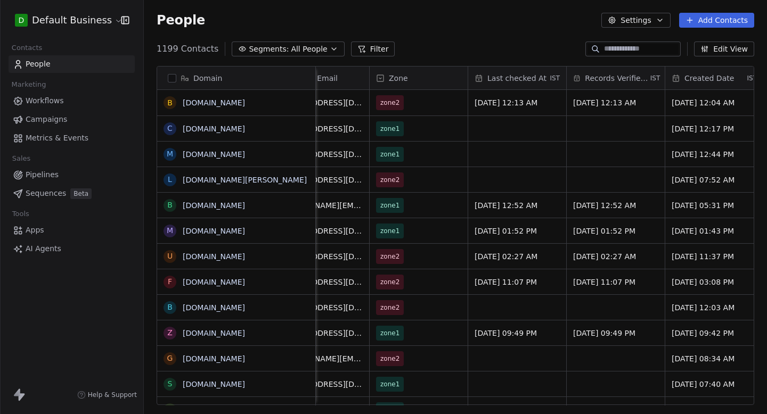  What do you see at coordinates (170, 358) in the screenshot?
I see `div: g` at bounding box center [170, 358].